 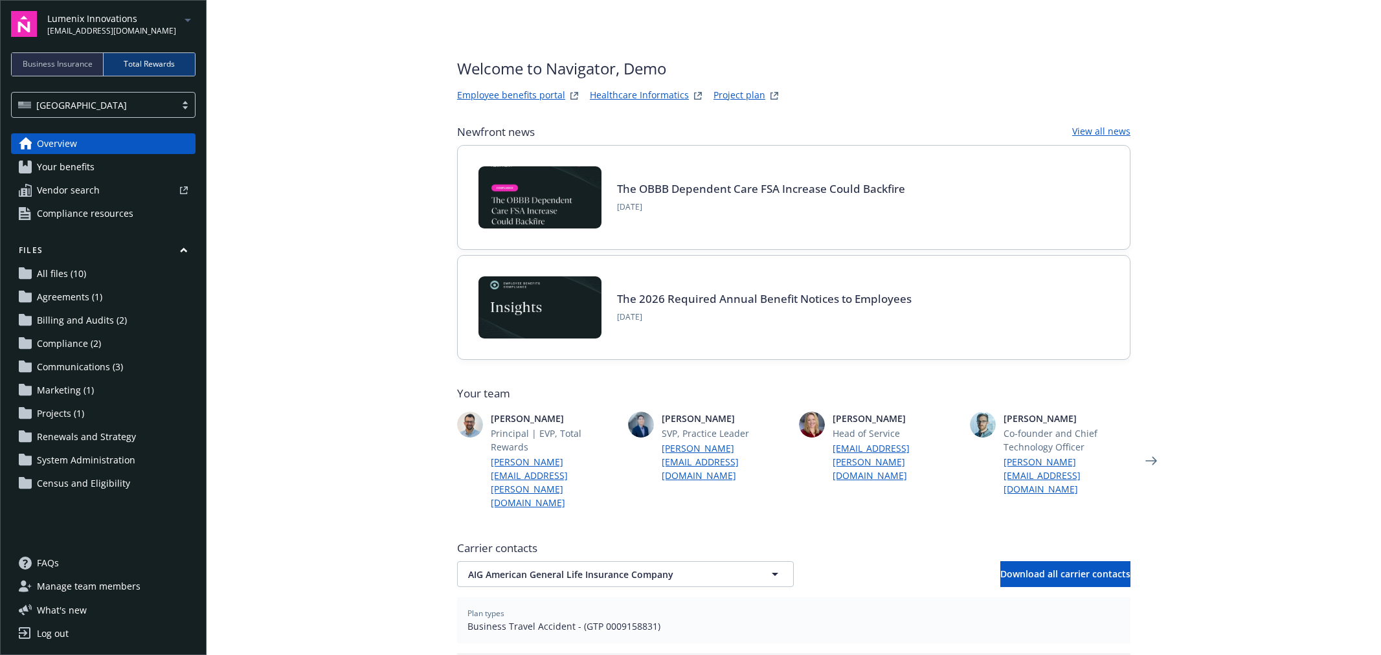 What do you see at coordinates (739, 96) in the screenshot?
I see `a: Project plan` at bounding box center [739, 96].